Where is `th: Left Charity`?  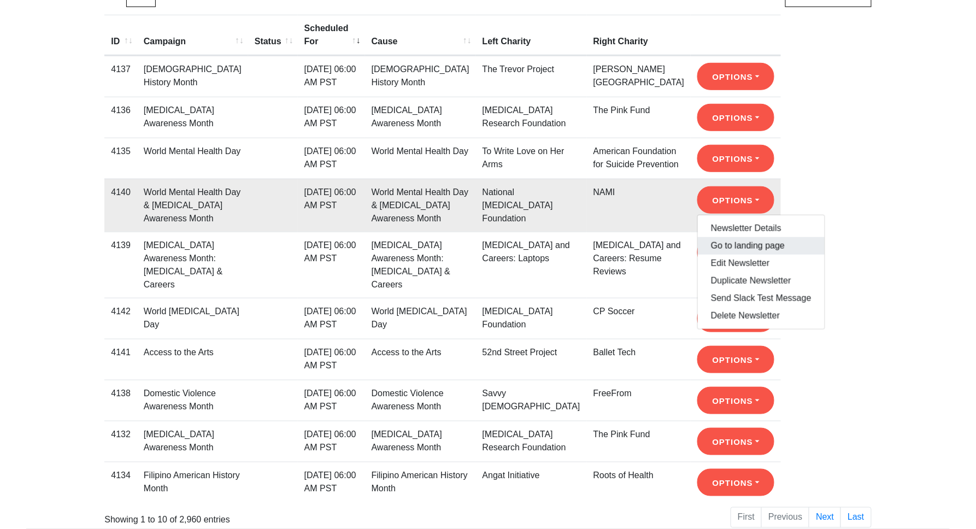 th: Left Charity is located at coordinates (531, 35).